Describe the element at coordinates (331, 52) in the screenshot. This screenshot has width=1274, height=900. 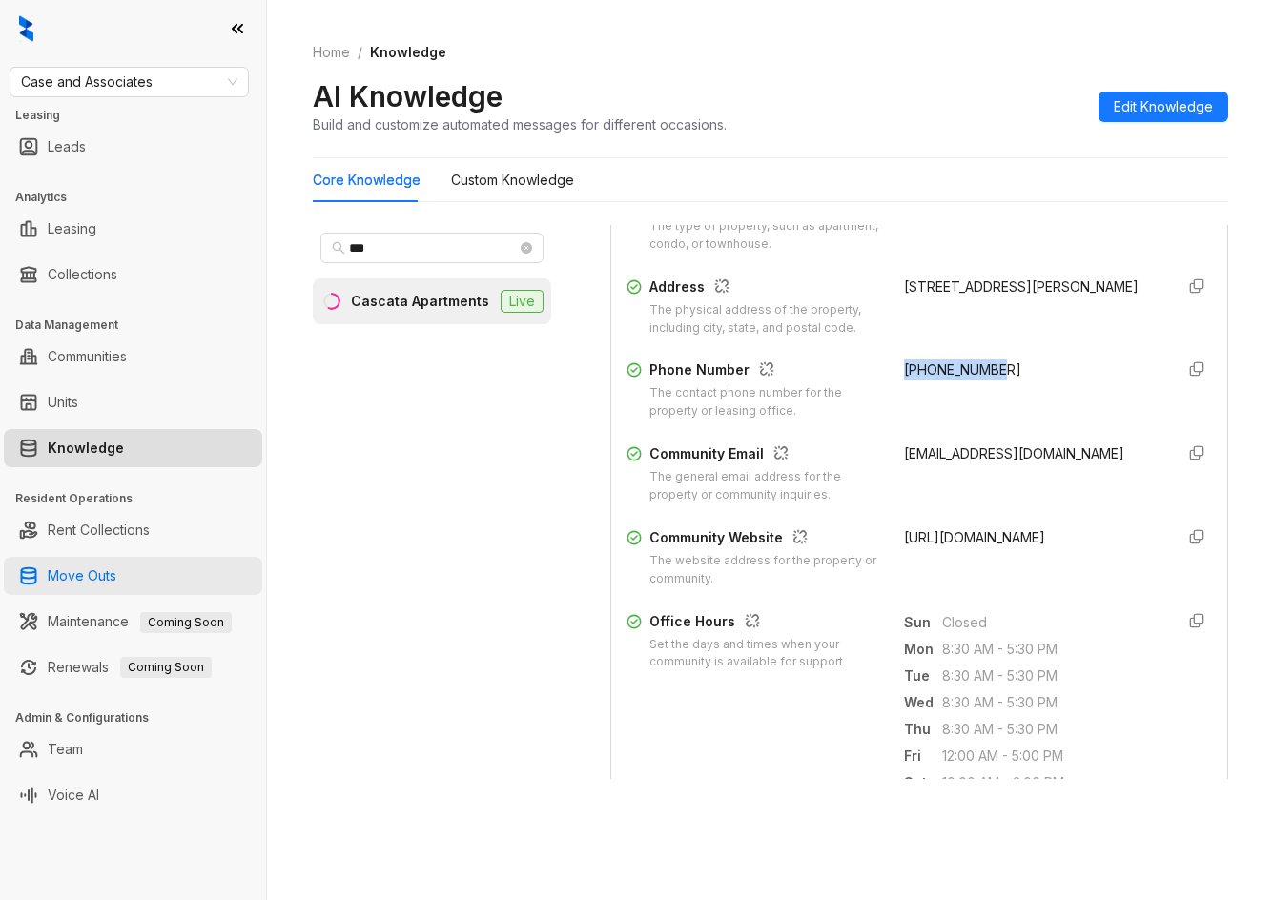
I see `a: Home` at that location.